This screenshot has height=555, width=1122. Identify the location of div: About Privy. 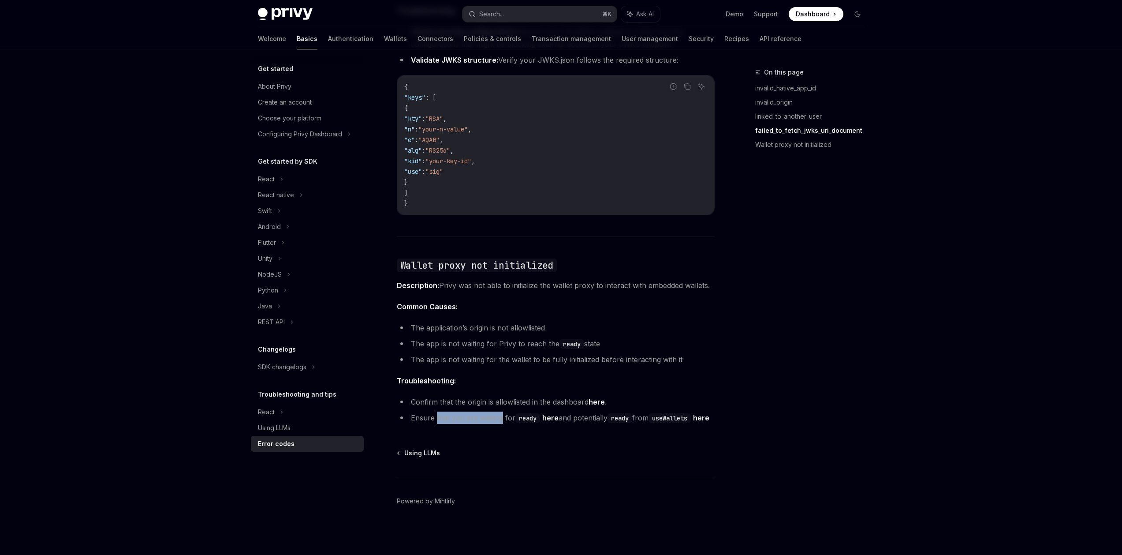
(275, 86).